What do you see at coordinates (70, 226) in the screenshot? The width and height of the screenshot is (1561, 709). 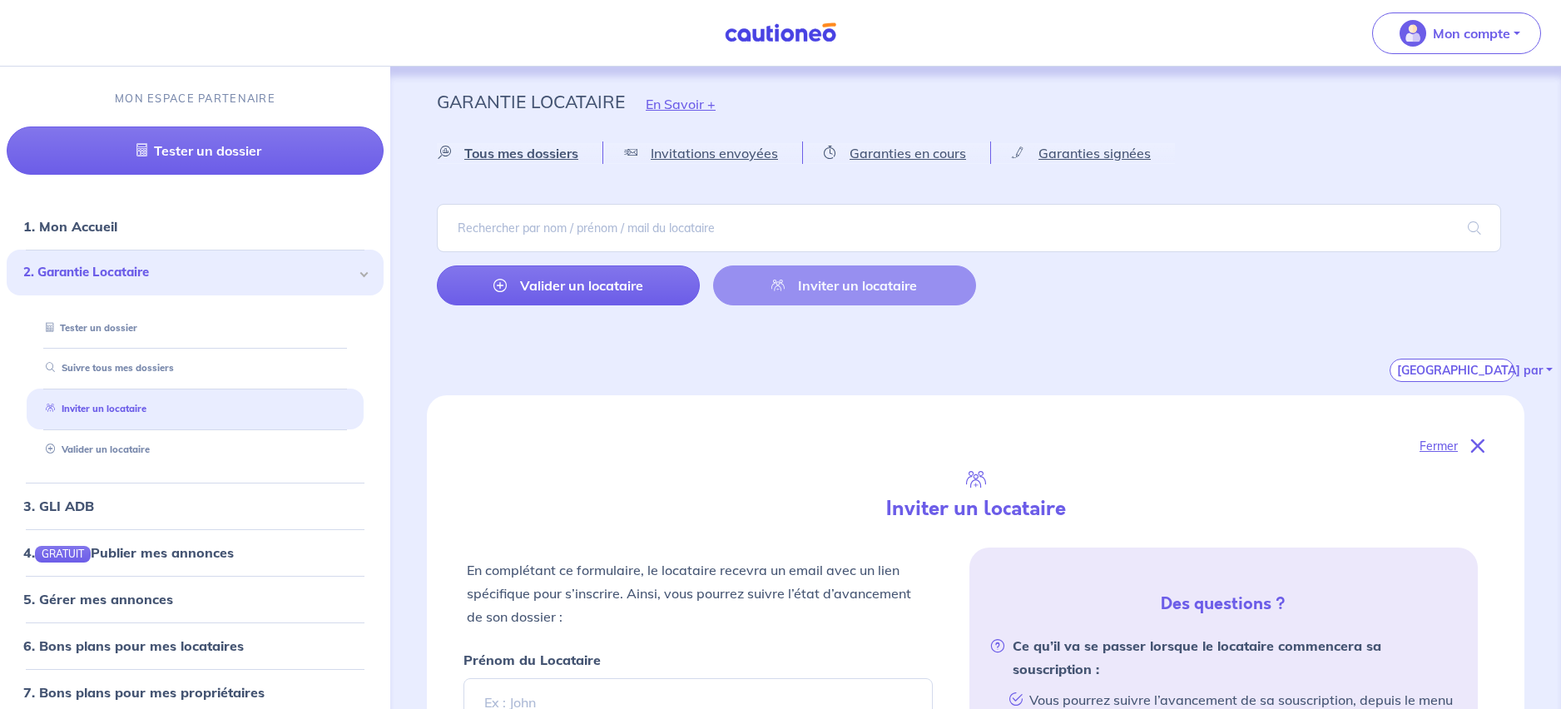 I see `a: 1. Mon Accueil` at bounding box center [70, 226].